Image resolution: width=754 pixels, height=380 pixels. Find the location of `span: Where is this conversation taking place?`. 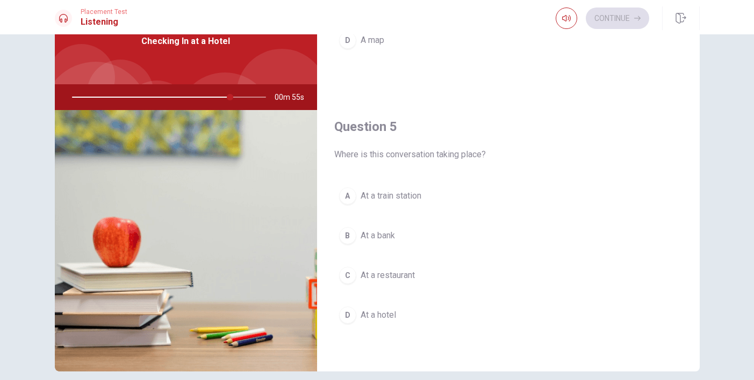

span: Where is this conversation taking place? is located at coordinates (508, 155).